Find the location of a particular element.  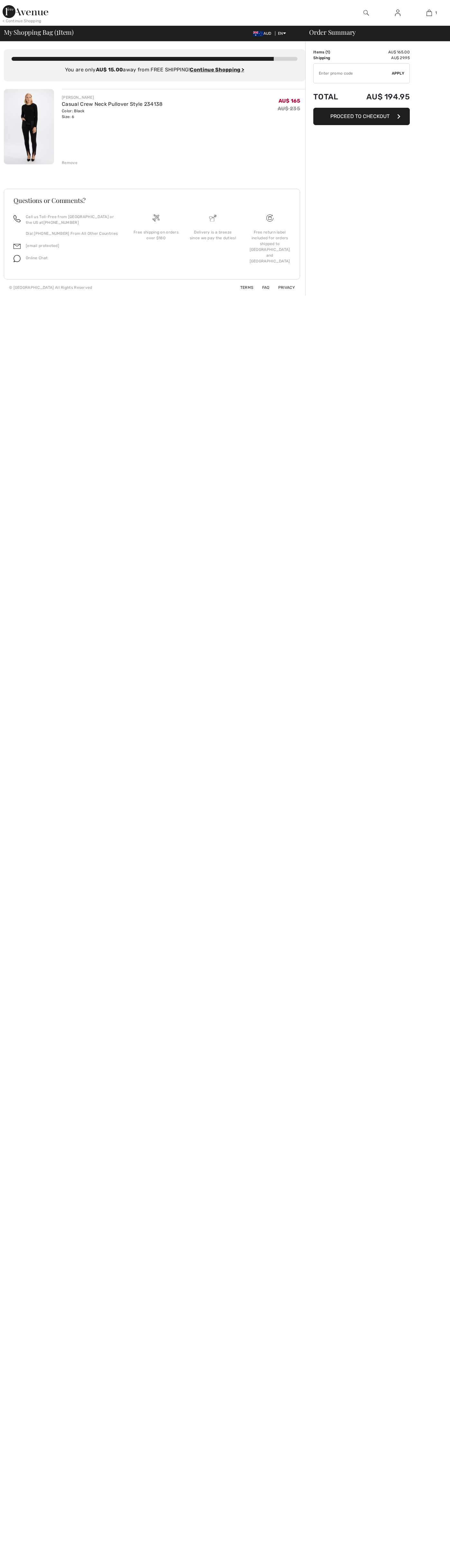

ins: Continue Shopping > is located at coordinates (217, 69).